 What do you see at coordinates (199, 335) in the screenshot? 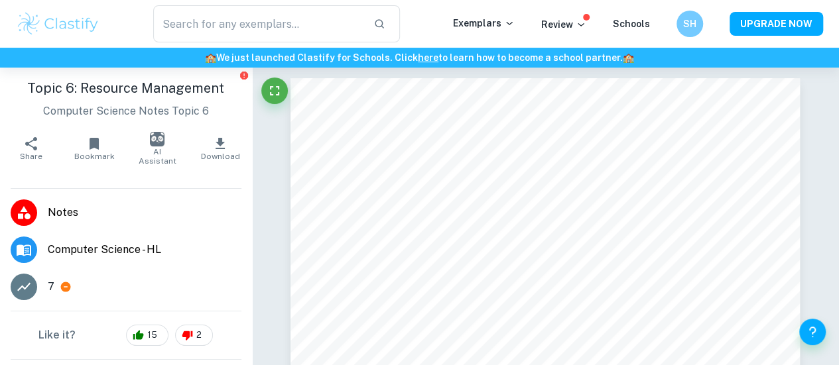
I see `span: 2` at bounding box center [199, 335].